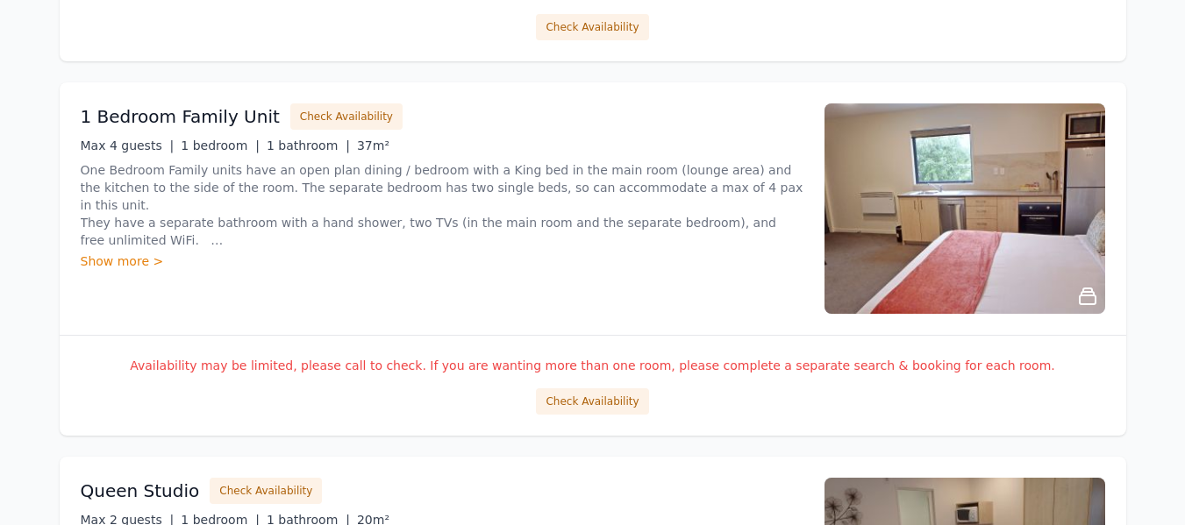 The width and height of the screenshot is (1185, 525). Describe the element at coordinates (308, 146) in the screenshot. I see `span: 1 bathroom |` at that location.